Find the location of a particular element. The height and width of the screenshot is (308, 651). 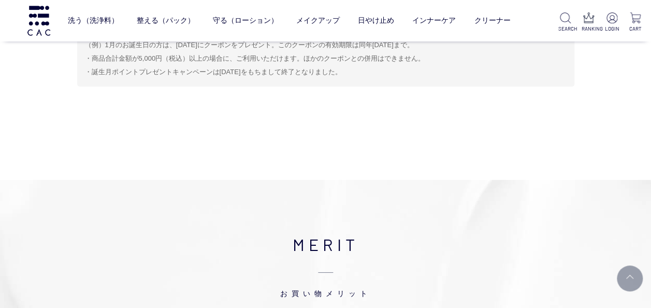

p: RANKING is located at coordinates (588, 28).